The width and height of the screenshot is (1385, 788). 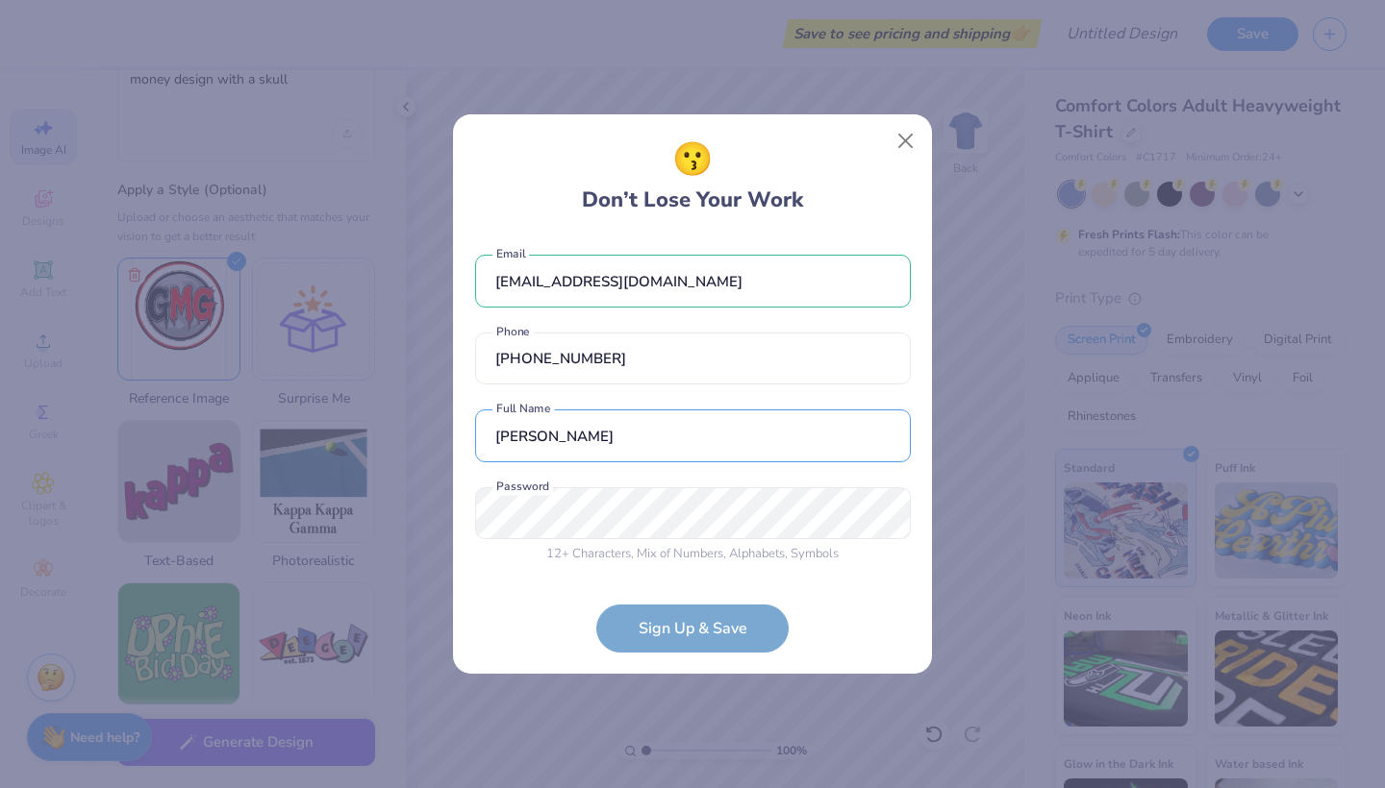 What do you see at coordinates (814, 554) in the screenshot?
I see `span: Symbols` at bounding box center [814, 554].